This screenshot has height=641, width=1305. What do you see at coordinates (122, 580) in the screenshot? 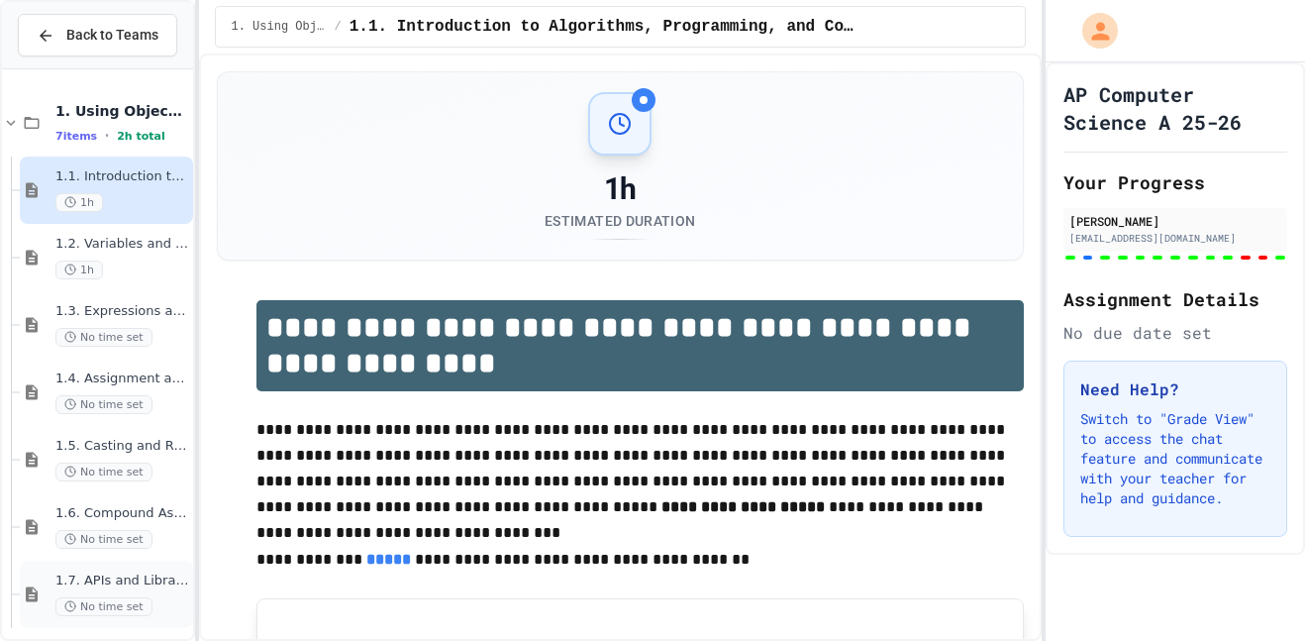
I see `span: 1.7. APIs and Libraries` at bounding box center [122, 580].